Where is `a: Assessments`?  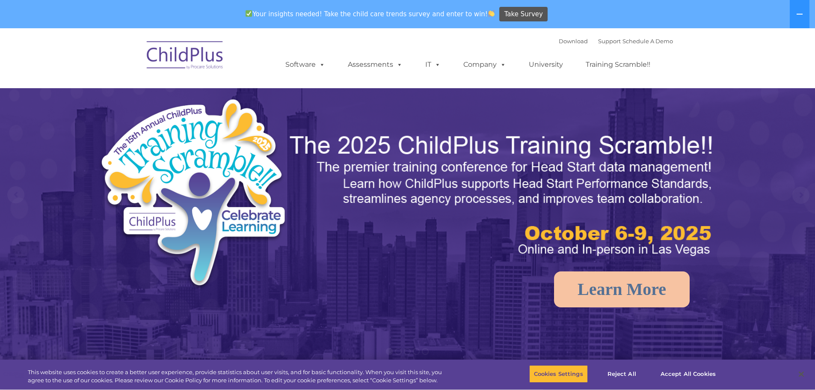
a: Assessments is located at coordinates (375, 65).